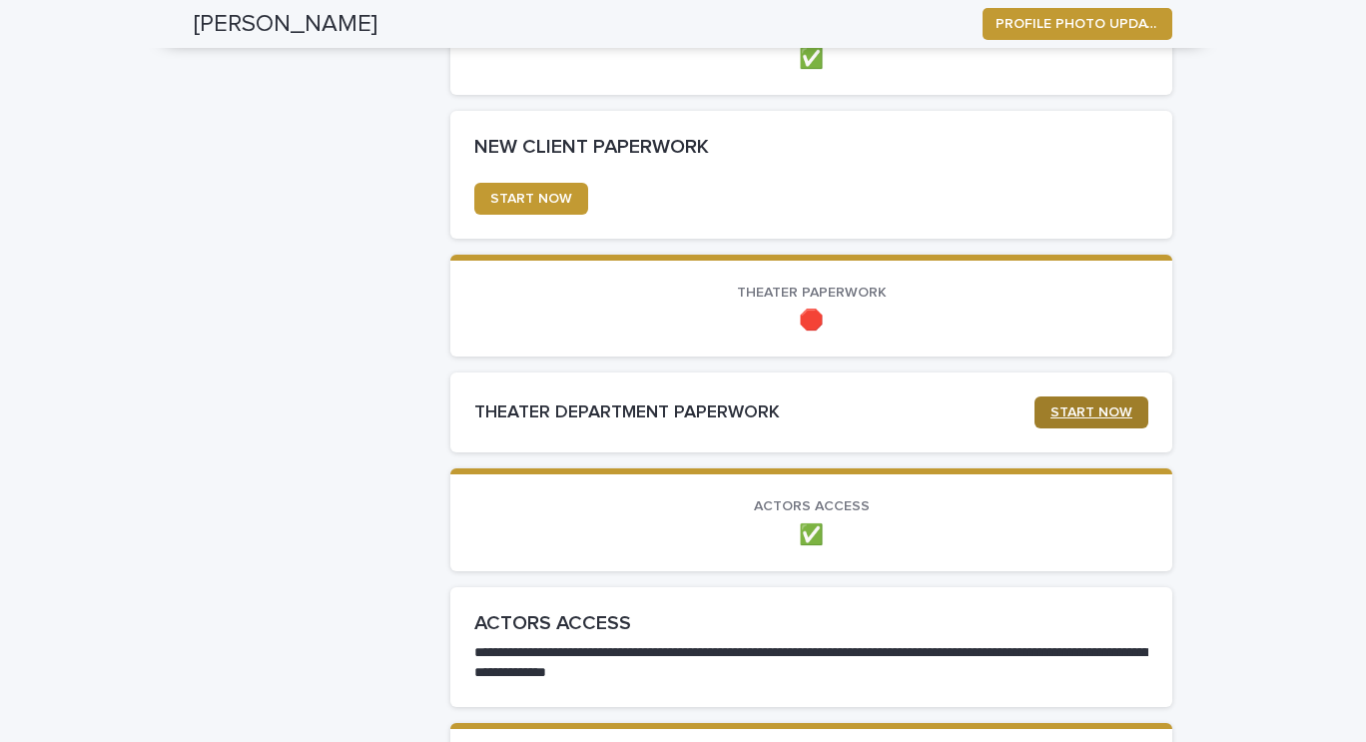 The image size is (1366, 742). Describe the element at coordinates (754, 413) in the screenshot. I see `h2: THEATER DEPARTMENT PAPERWORK` at that location.